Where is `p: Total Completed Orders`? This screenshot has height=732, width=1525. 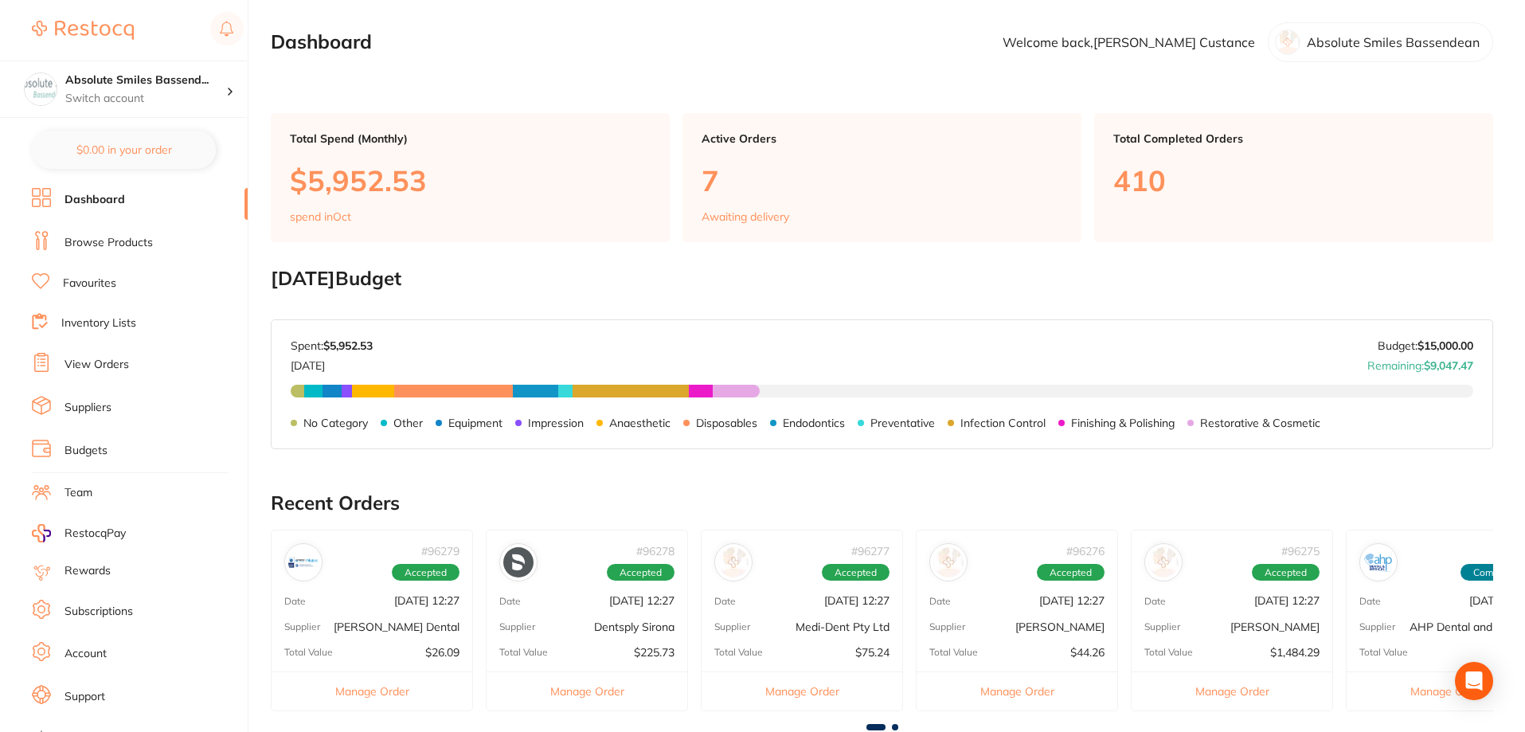
p: Total Completed Orders is located at coordinates (1293, 139).